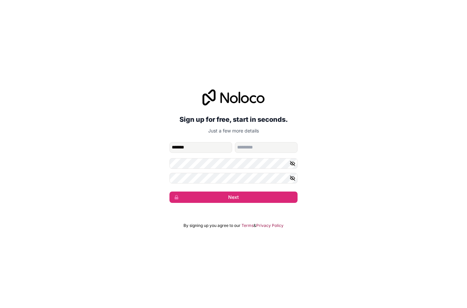 This screenshot has width=467, height=308. I want to click on a: Terms, so click(247, 225).